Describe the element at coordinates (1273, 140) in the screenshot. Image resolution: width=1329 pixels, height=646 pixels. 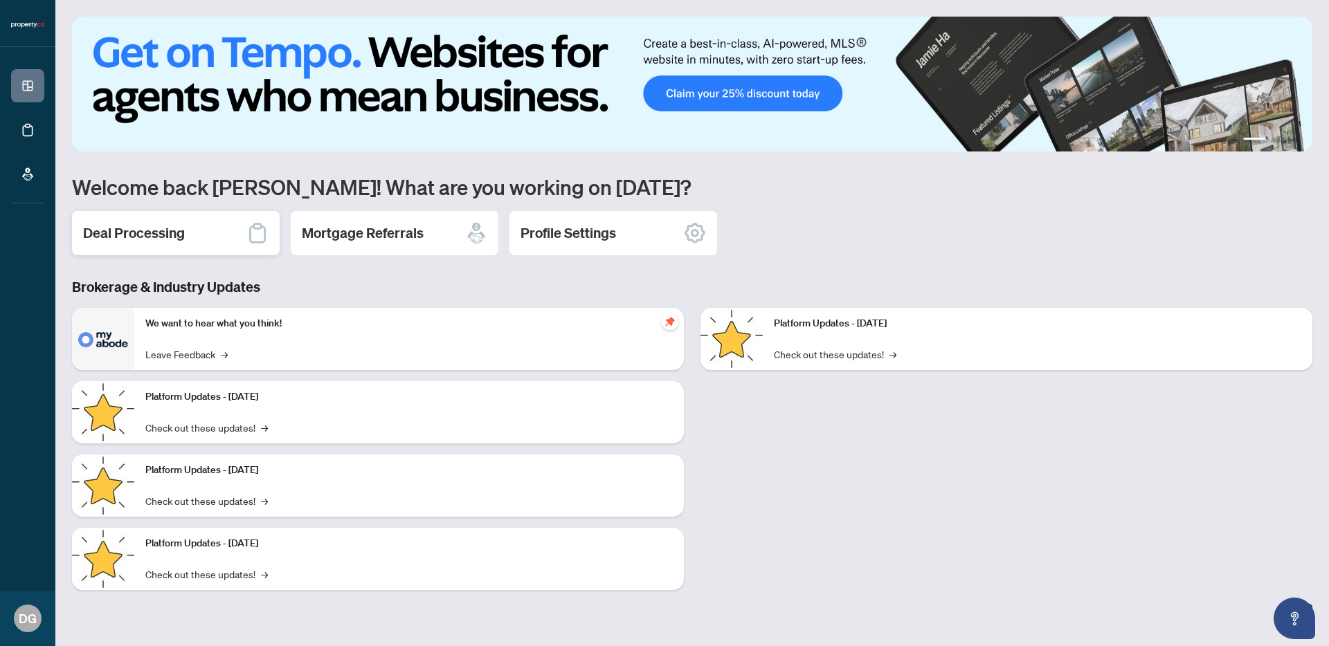
I see `button: 2` at that location.